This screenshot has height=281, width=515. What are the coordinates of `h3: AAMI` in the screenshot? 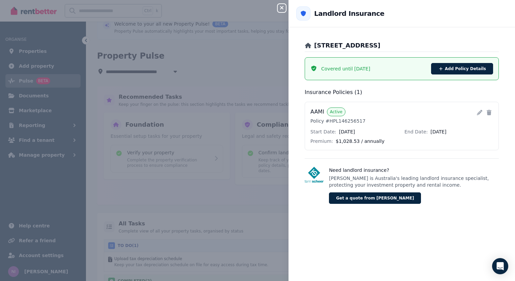 It's located at (317, 112).